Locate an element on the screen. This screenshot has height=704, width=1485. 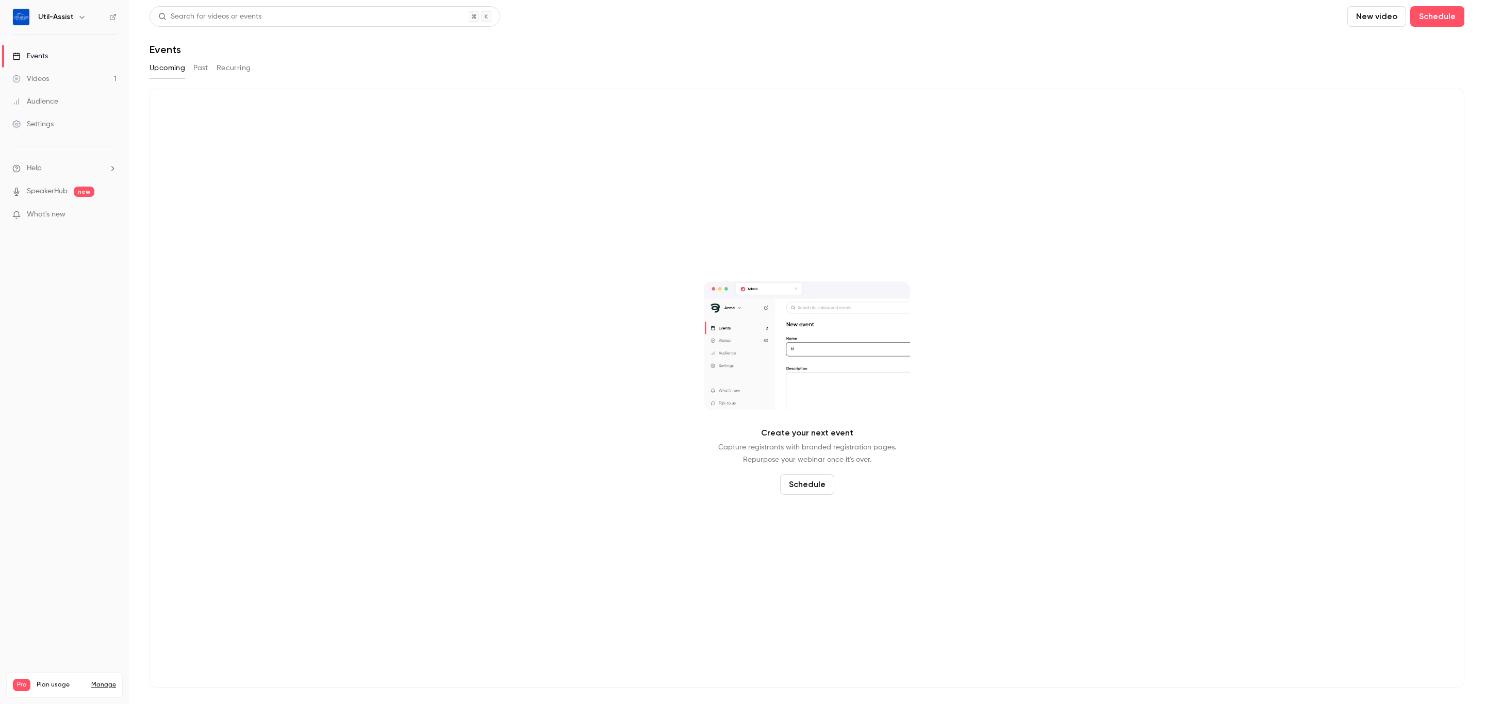
h6: Util-Assist is located at coordinates (56, 17).